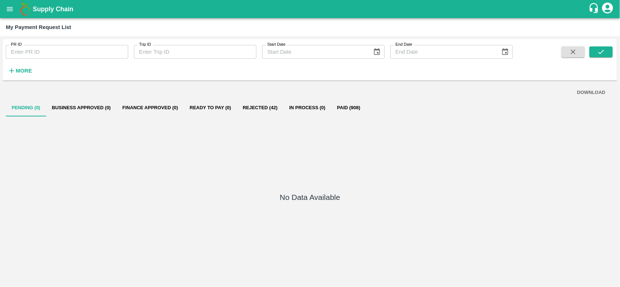 This screenshot has width=620, height=287. I want to click on div: customer-support, so click(594, 9).